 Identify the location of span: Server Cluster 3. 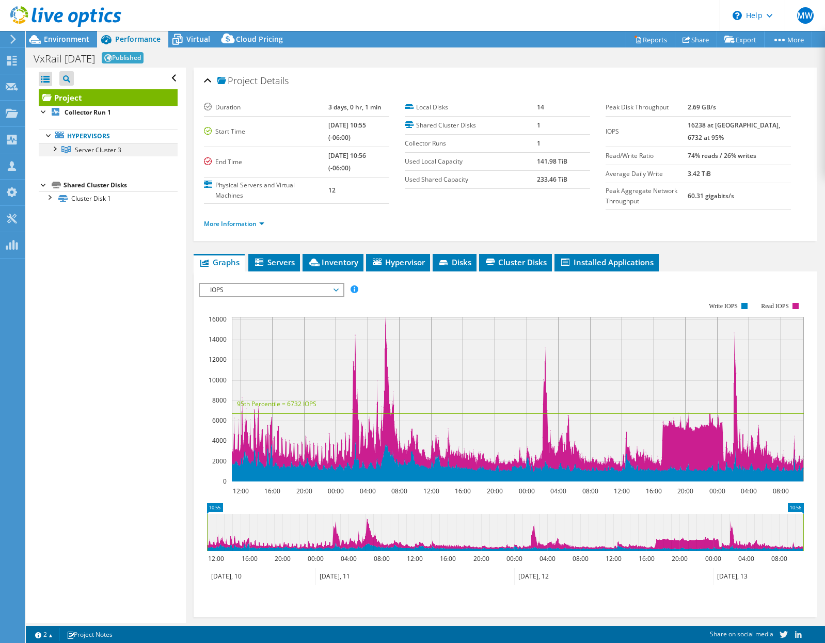
(98, 150).